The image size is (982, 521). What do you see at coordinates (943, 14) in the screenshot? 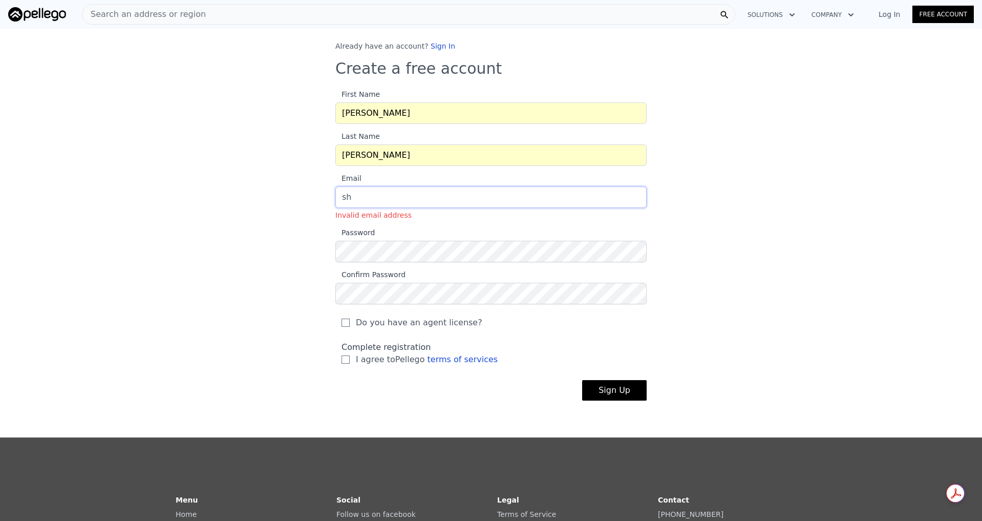
I see `a: Free Account` at bounding box center [943, 14].